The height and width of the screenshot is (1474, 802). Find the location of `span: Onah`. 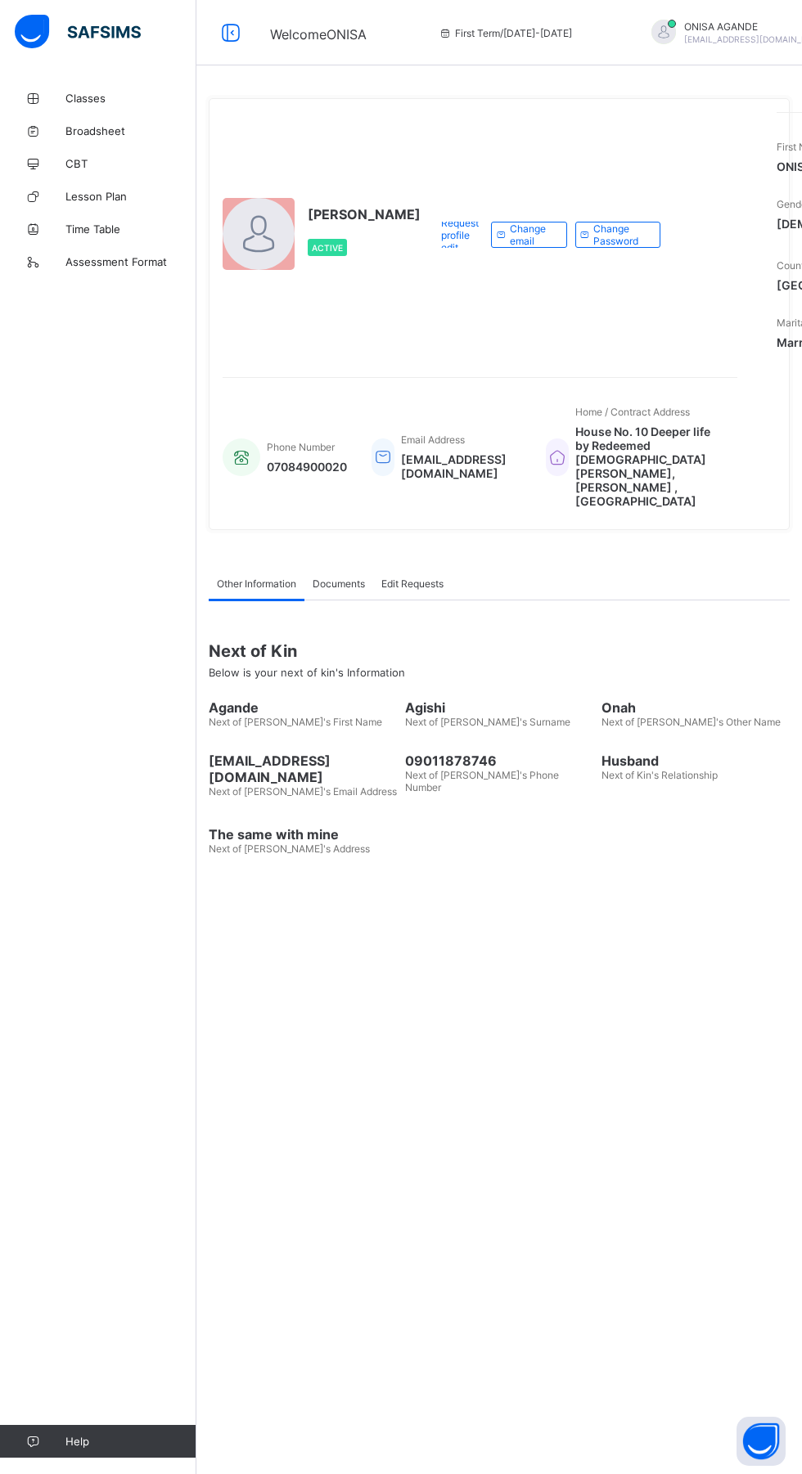

span: Onah is located at coordinates (695, 708).